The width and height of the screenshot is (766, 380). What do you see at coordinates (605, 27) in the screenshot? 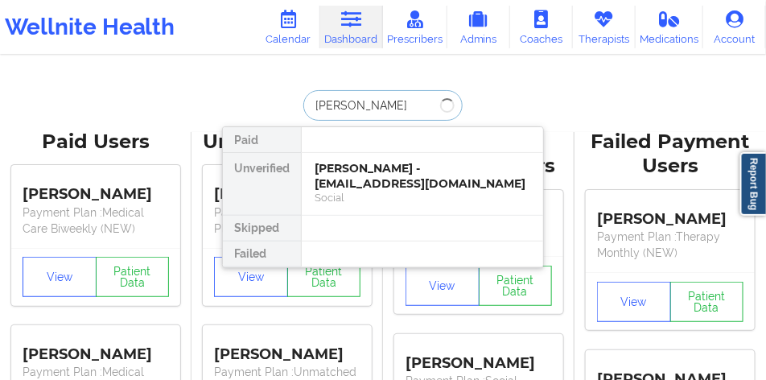
I see `a: Therapists` at bounding box center [605, 27].